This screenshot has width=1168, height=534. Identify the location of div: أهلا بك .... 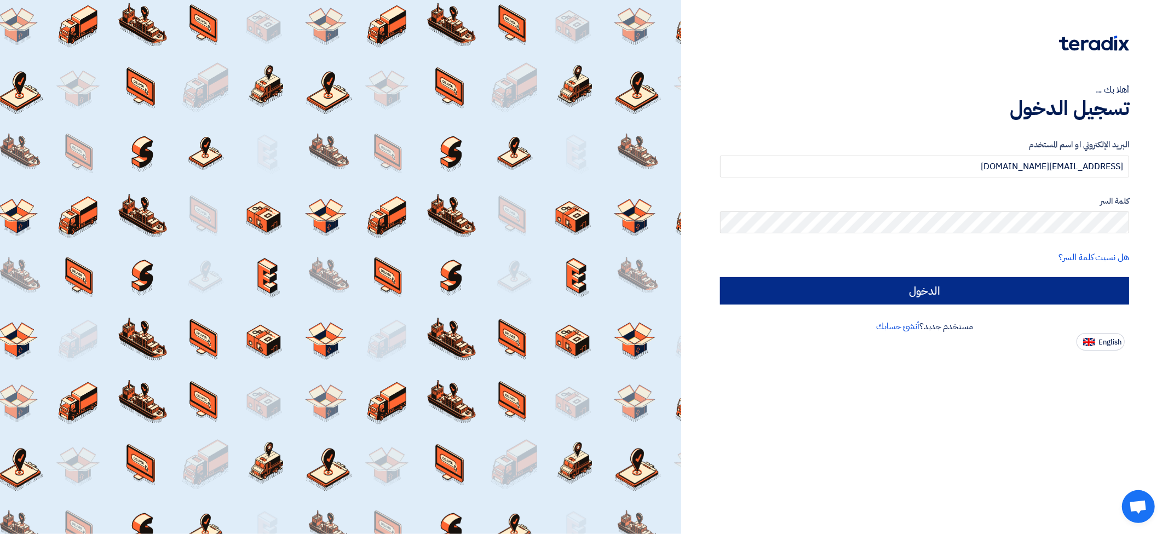
(924, 90).